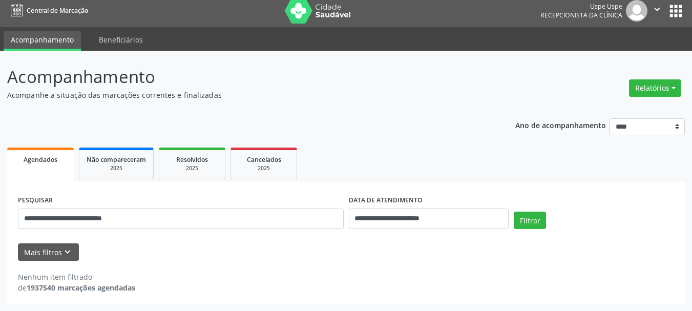 The image size is (692, 311). Describe the element at coordinates (581, 15) in the screenshot. I see `span: Recepcionista da clínica` at that location.